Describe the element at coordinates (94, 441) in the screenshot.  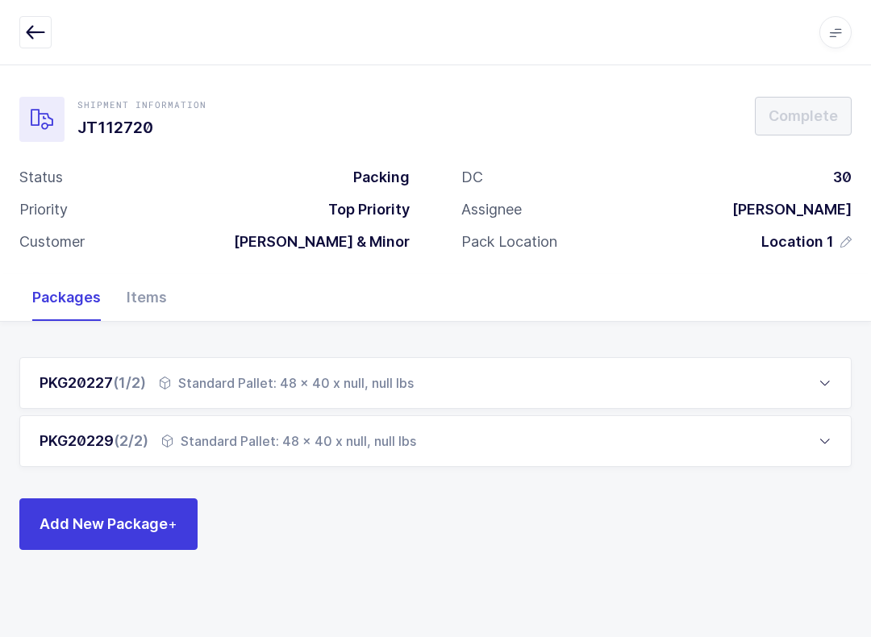
I see `div: PKG20229` at that location.